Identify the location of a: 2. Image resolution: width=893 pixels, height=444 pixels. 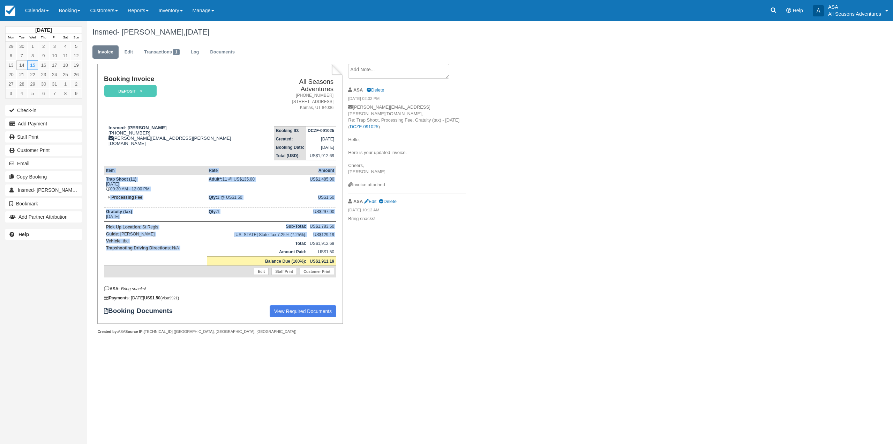
(76, 84).